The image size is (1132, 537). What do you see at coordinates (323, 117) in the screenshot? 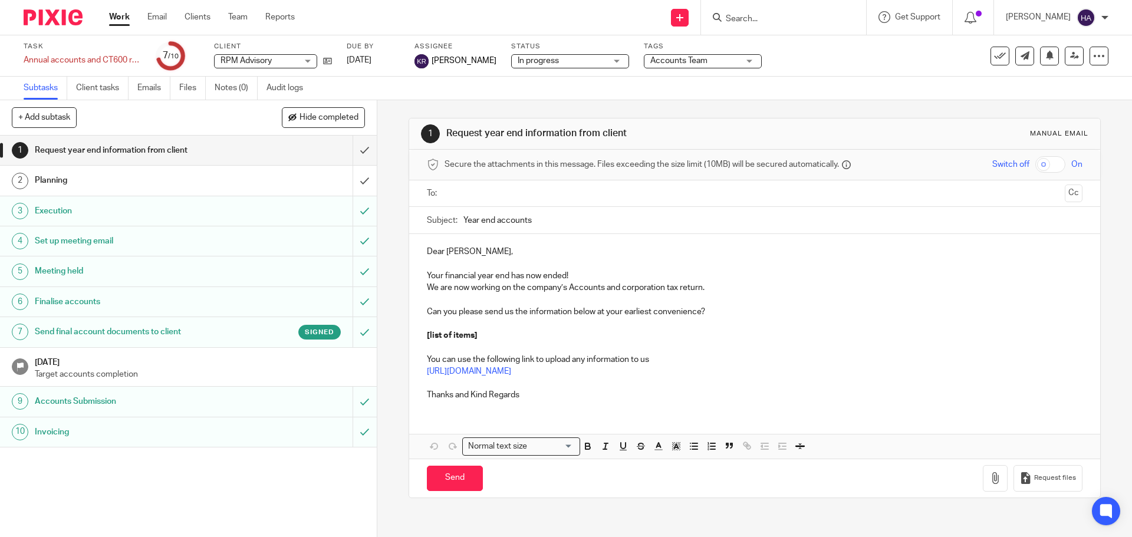
I see `button: Hide completed` at bounding box center [323, 117].